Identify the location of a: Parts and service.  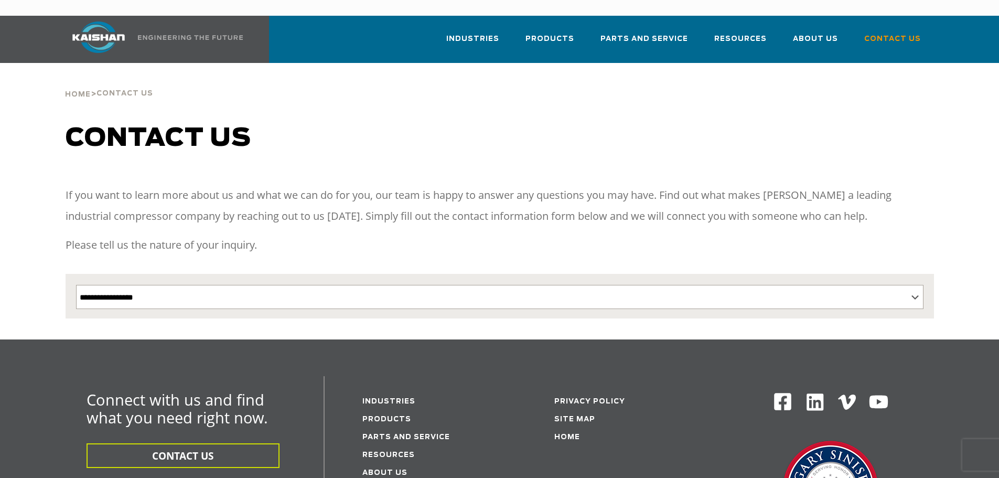
(406, 437).